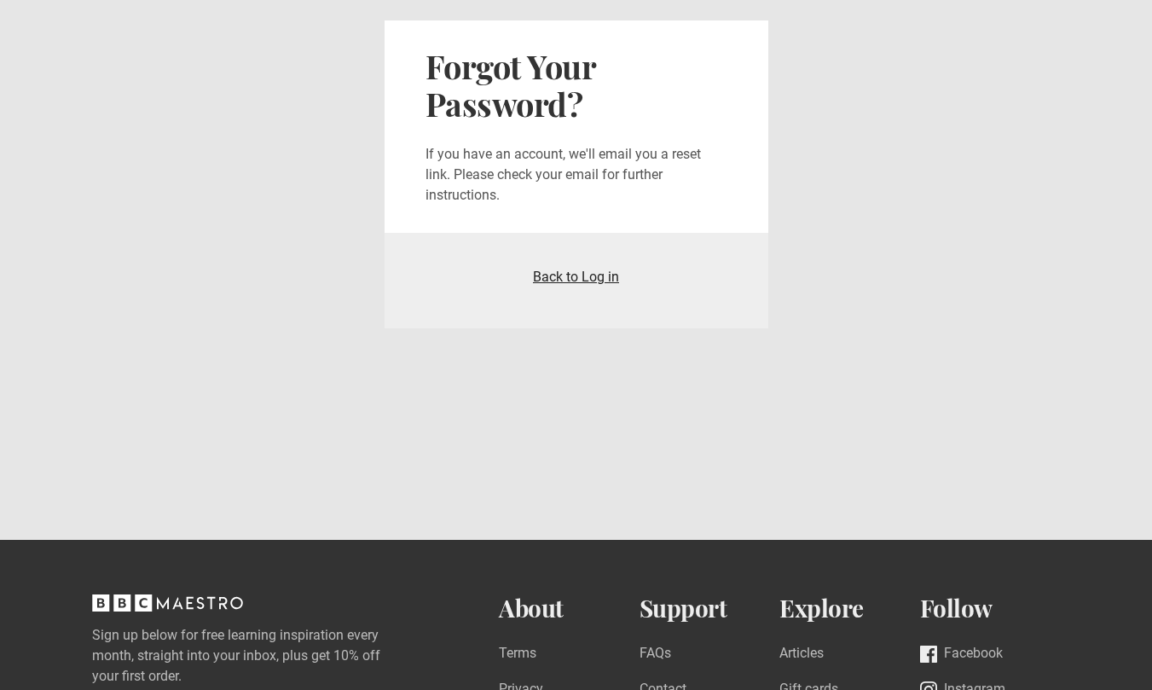 The image size is (1152, 690). Describe the element at coordinates (575, 276) in the screenshot. I see `a: Back to Log in` at that location.